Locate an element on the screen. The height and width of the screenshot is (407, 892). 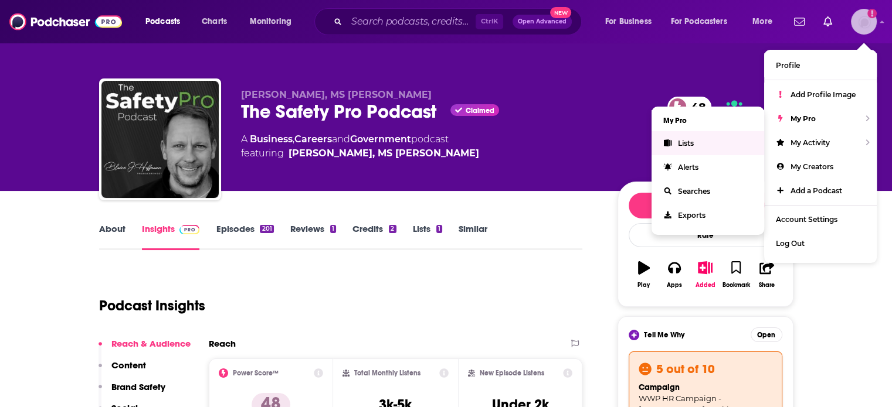
span: Account Settings is located at coordinates (806, 219).